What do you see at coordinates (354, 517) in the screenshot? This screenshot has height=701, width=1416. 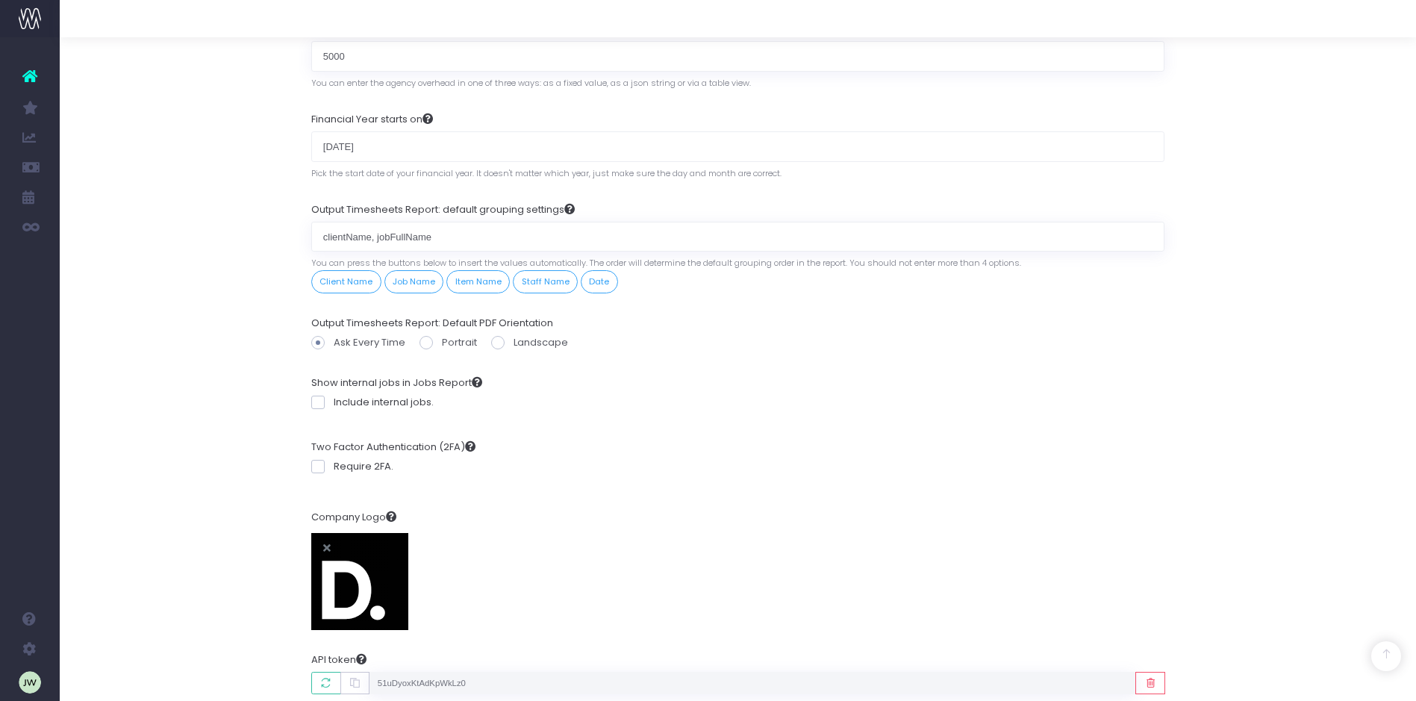 I see `label: Company Logo` at bounding box center [354, 517].